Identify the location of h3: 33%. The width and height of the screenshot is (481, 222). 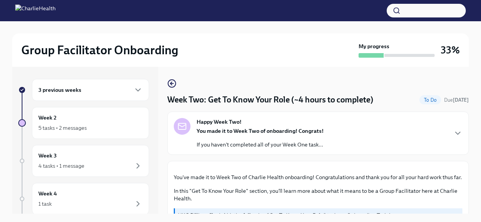
(450, 50).